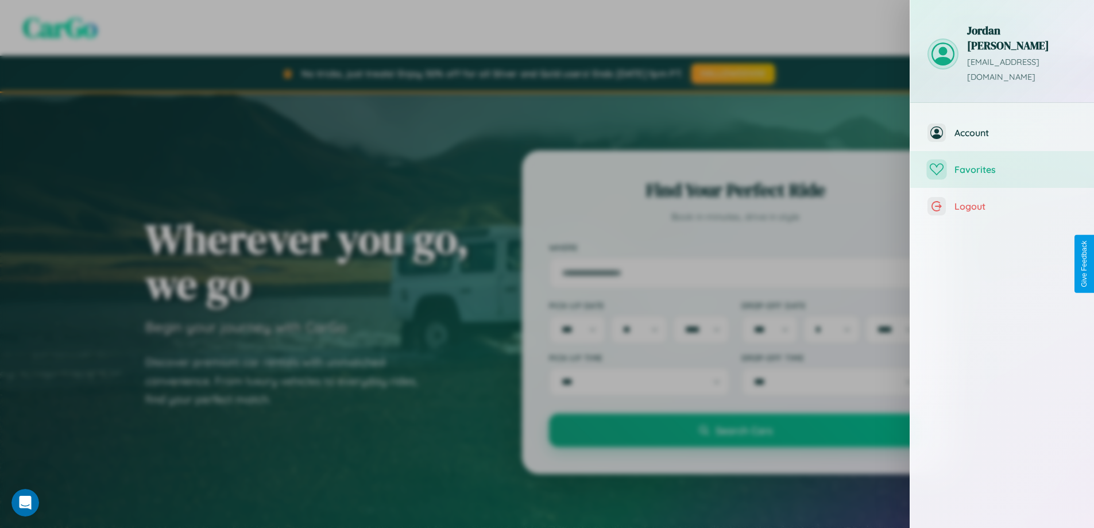 This screenshot has height=528, width=1094. I want to click on span: Favorites, so click(1016, 169).